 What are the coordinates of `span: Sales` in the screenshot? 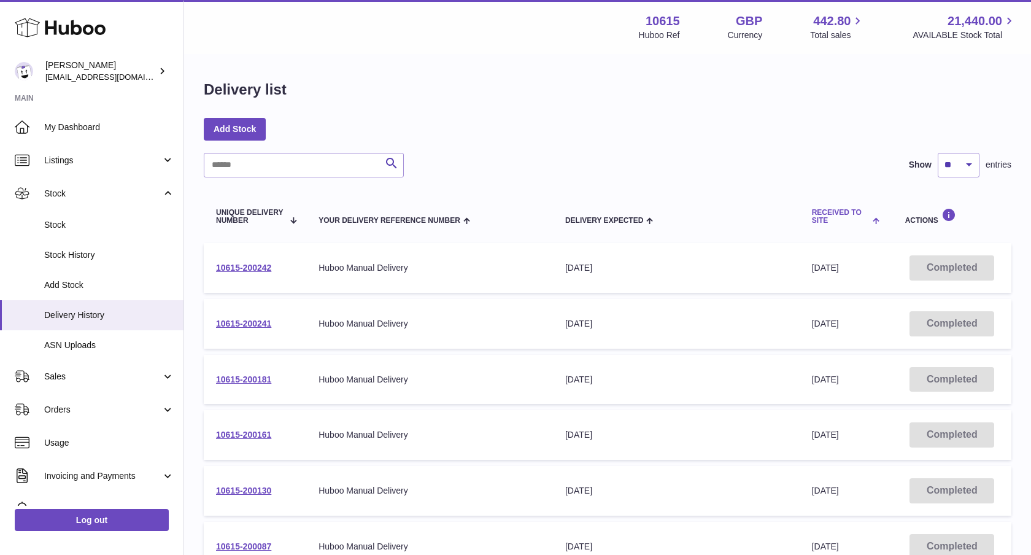 It's located at (102, 376).